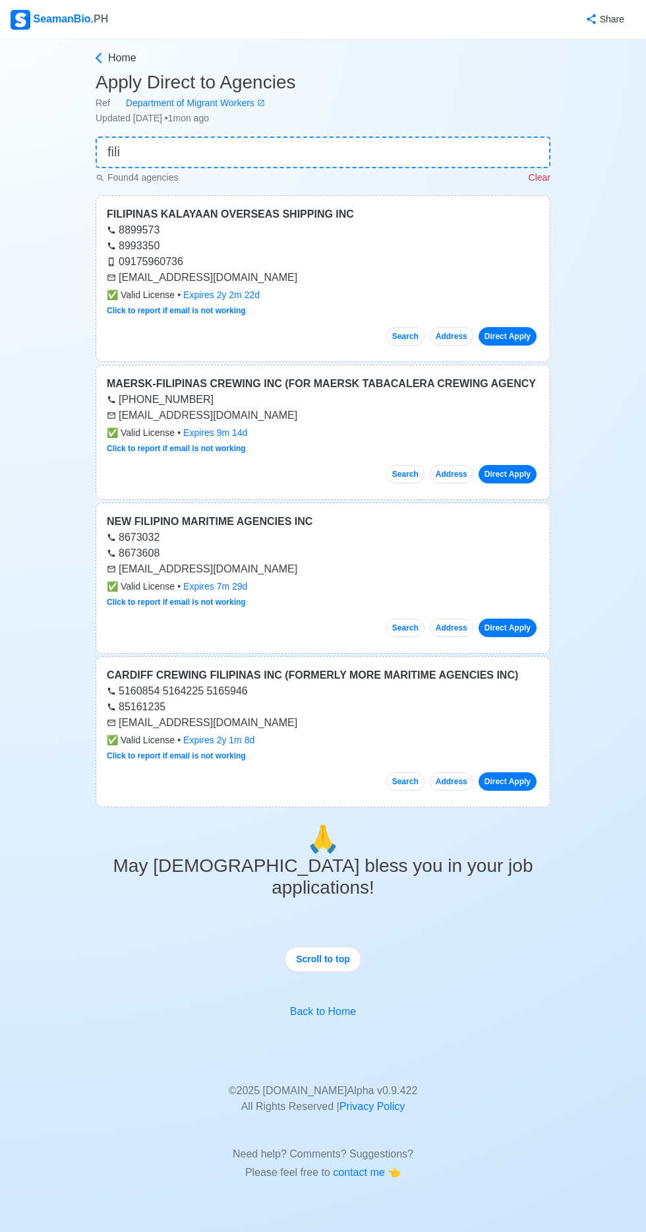 The height and width of the screenshot is (1232, 646). I want to click on div: NEW FILIPINO MARITIME AGENCIES INC, so click(323, 522).